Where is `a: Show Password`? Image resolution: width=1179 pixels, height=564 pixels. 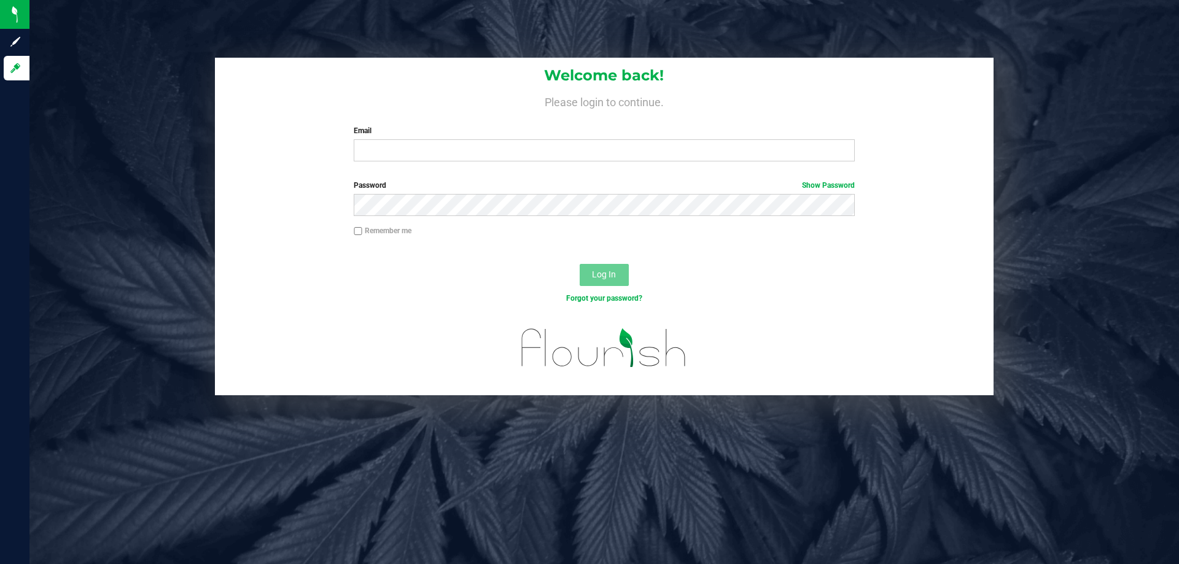 a: Show Password is located at coordinates (828, 185).